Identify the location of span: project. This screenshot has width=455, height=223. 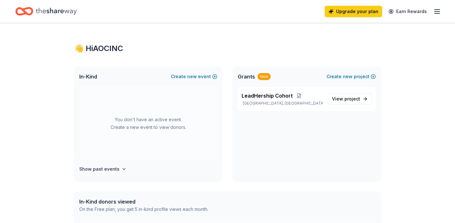
(352, 99).